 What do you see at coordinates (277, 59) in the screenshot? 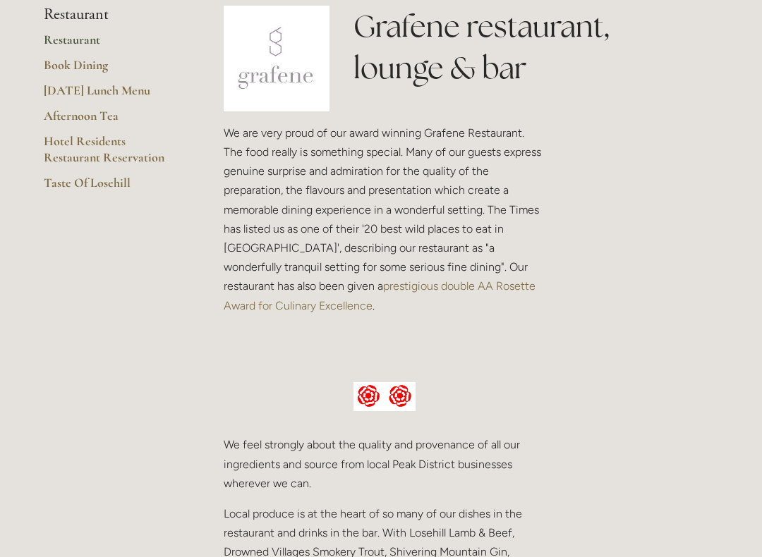
I see `img: grafene.jpg` at bounding box center [277, 59].